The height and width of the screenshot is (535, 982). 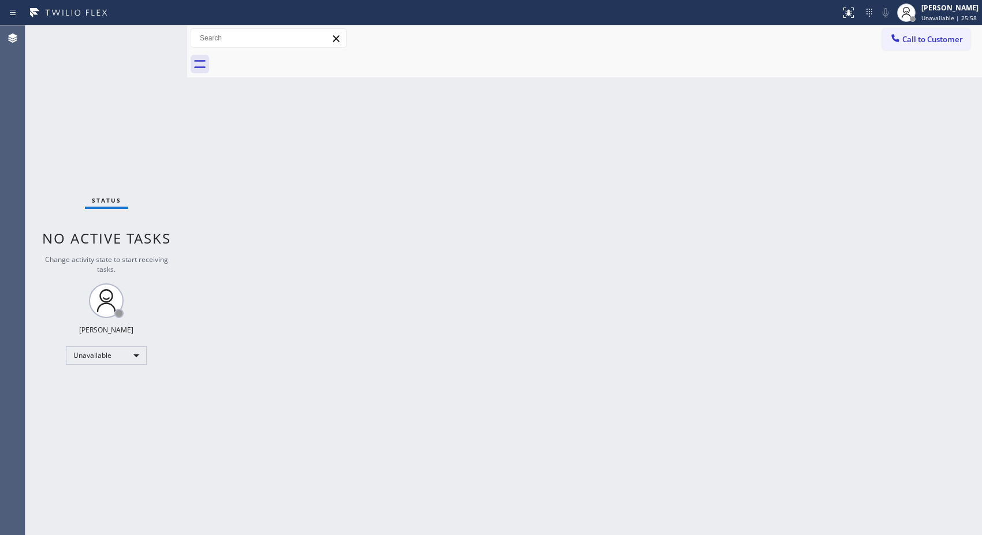 What do you see at coordinates (949, 18) in the screenshot?
I see `span: Unavailable | 25:58` at bounding box center [949, 18].